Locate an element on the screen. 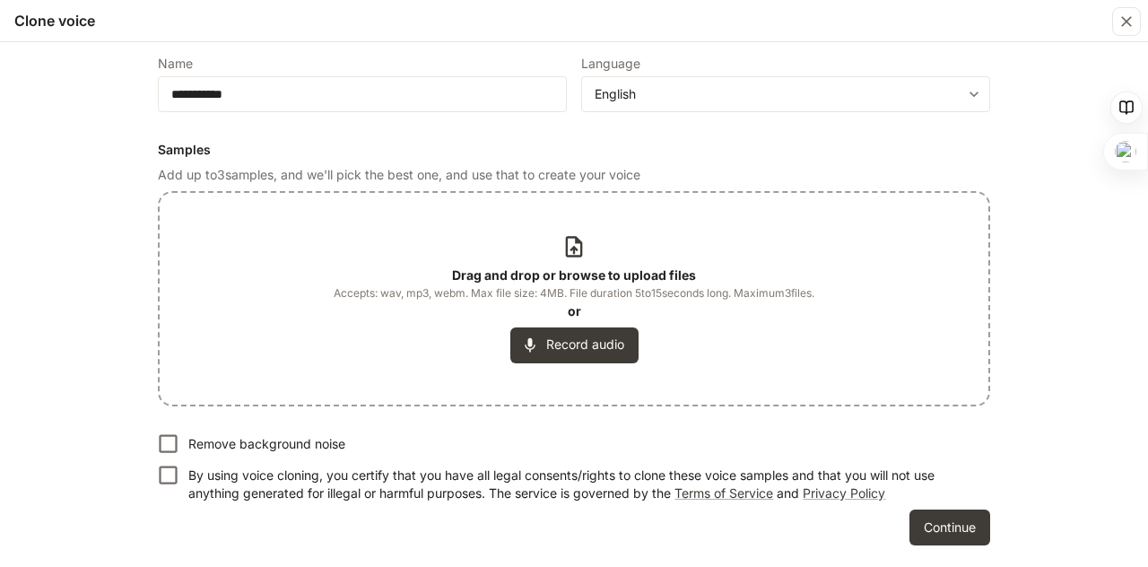 The image size is (1148, 567). button: Record audio is located at coordinates (574, 345).